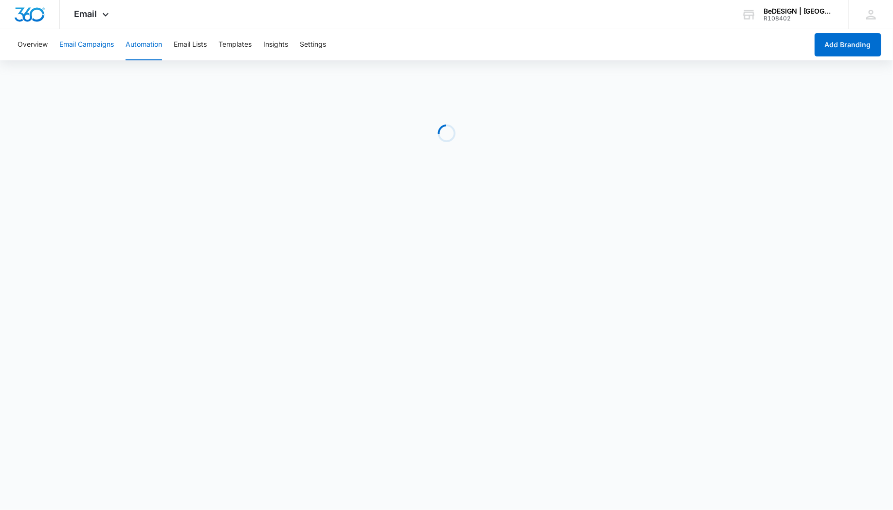  What do you see at coordinates (799, 18) in the screenshot?
I see `div: account id` at bounding box center [799, 18].